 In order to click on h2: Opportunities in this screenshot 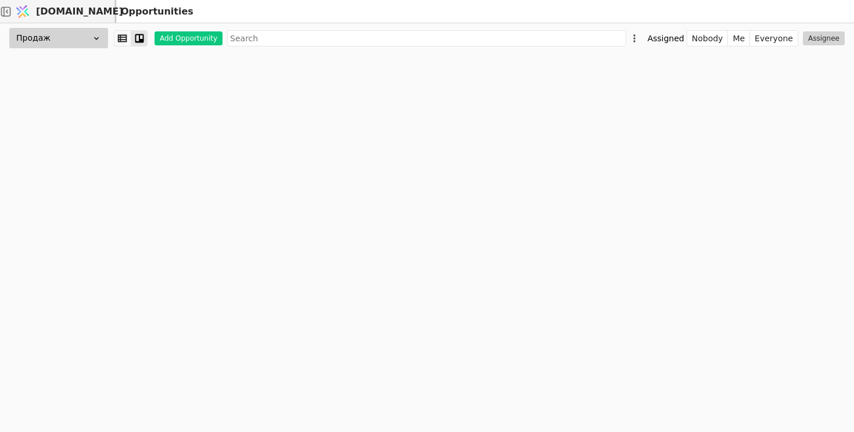, I will do `click(155, 12)`.